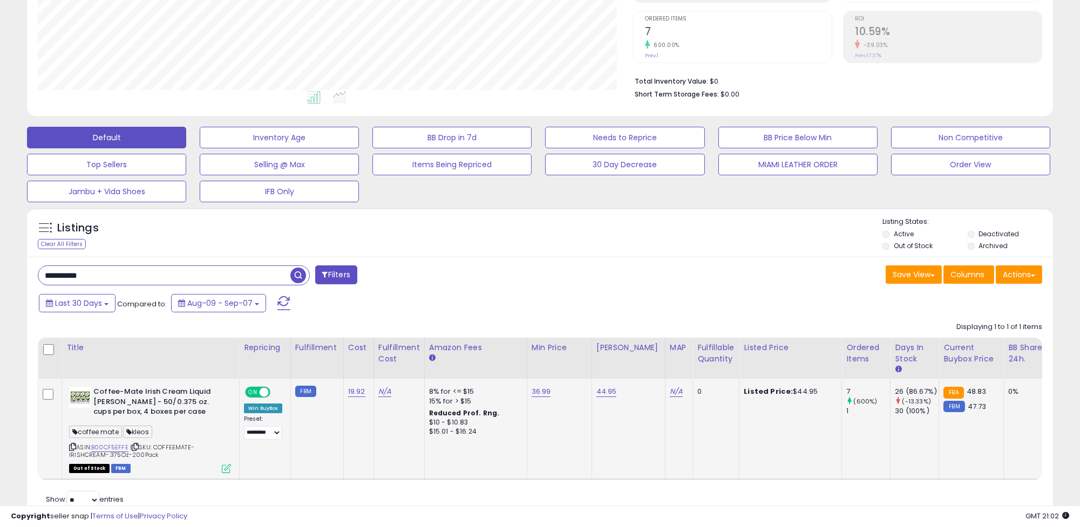 This screenshot has height=527, width=1080. I want to click on small: (600%), so click(866, 402).